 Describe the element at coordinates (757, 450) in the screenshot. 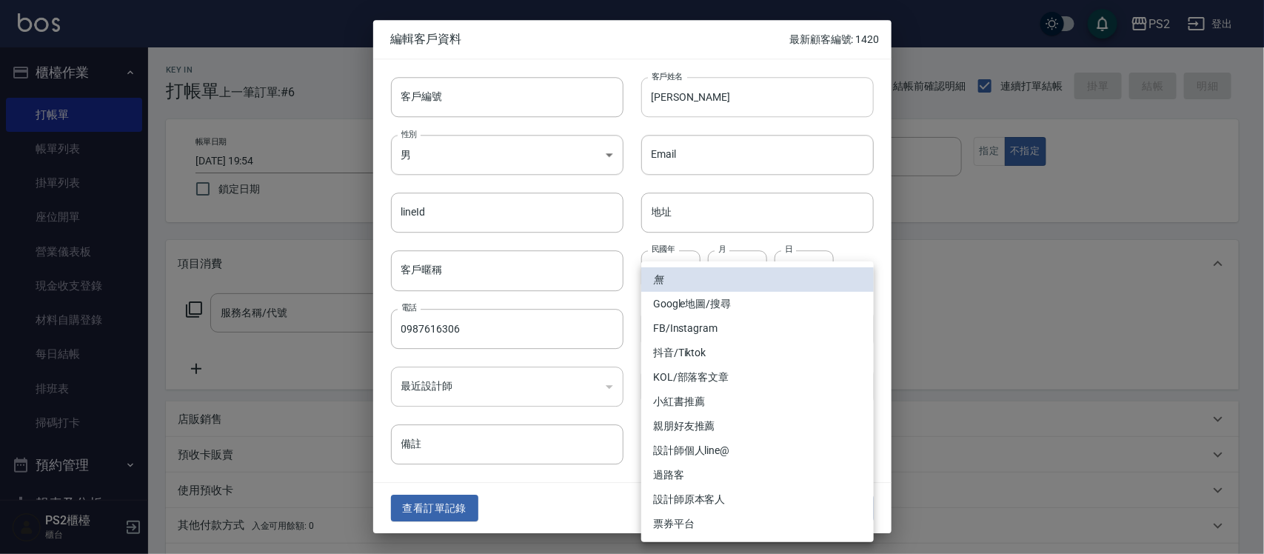

I see `li: 設計師個人line@` at that location.